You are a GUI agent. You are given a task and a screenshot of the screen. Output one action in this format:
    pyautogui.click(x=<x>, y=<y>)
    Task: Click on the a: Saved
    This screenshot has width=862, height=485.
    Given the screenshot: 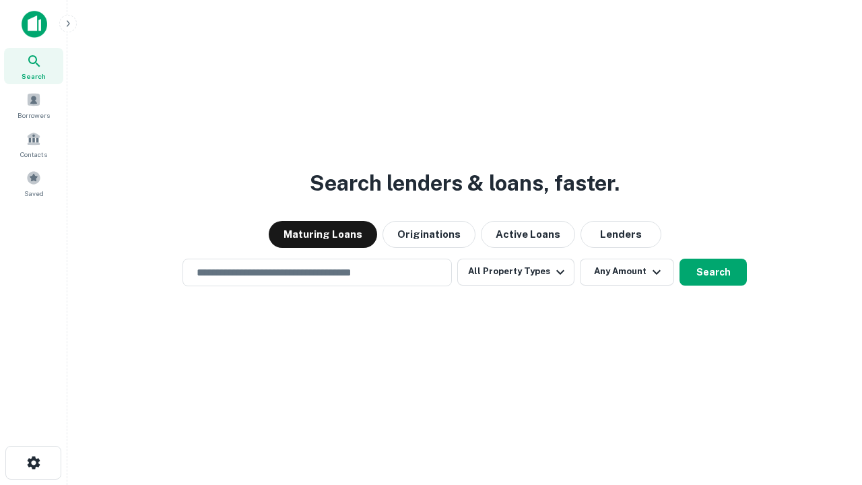 What is the action you would take?
    pyautogui.click(x=34, y=183)
    